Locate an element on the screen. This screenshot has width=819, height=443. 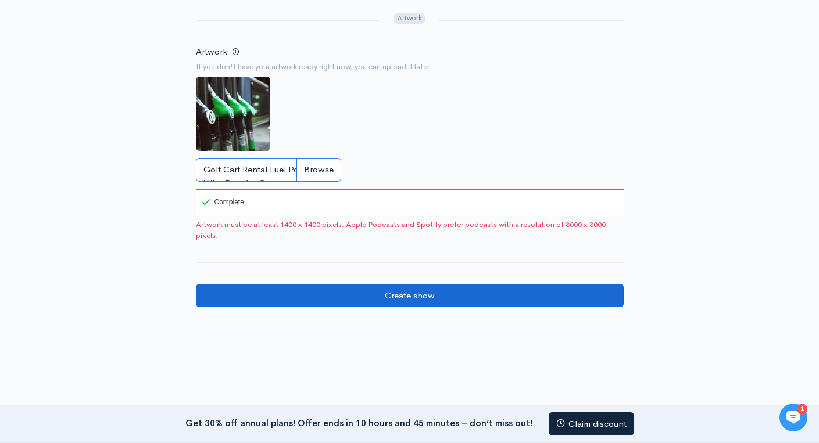
p: Find an answer quickly is located at coordinates (116, 206).